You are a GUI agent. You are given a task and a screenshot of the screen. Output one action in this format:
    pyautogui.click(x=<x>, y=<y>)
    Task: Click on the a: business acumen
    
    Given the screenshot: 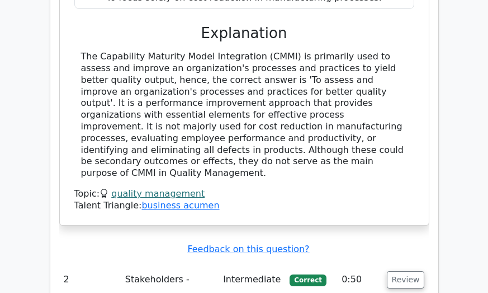 What is the action you would take?
    pyautogui.click(x=180, y=205)
    